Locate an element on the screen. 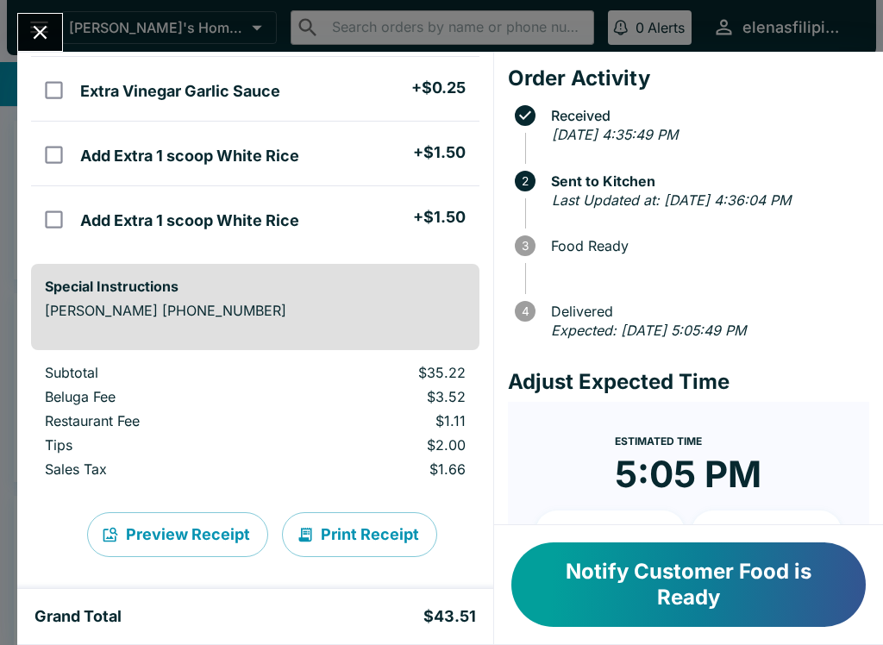  p: $3.52 is located at coordinates (380, 397).